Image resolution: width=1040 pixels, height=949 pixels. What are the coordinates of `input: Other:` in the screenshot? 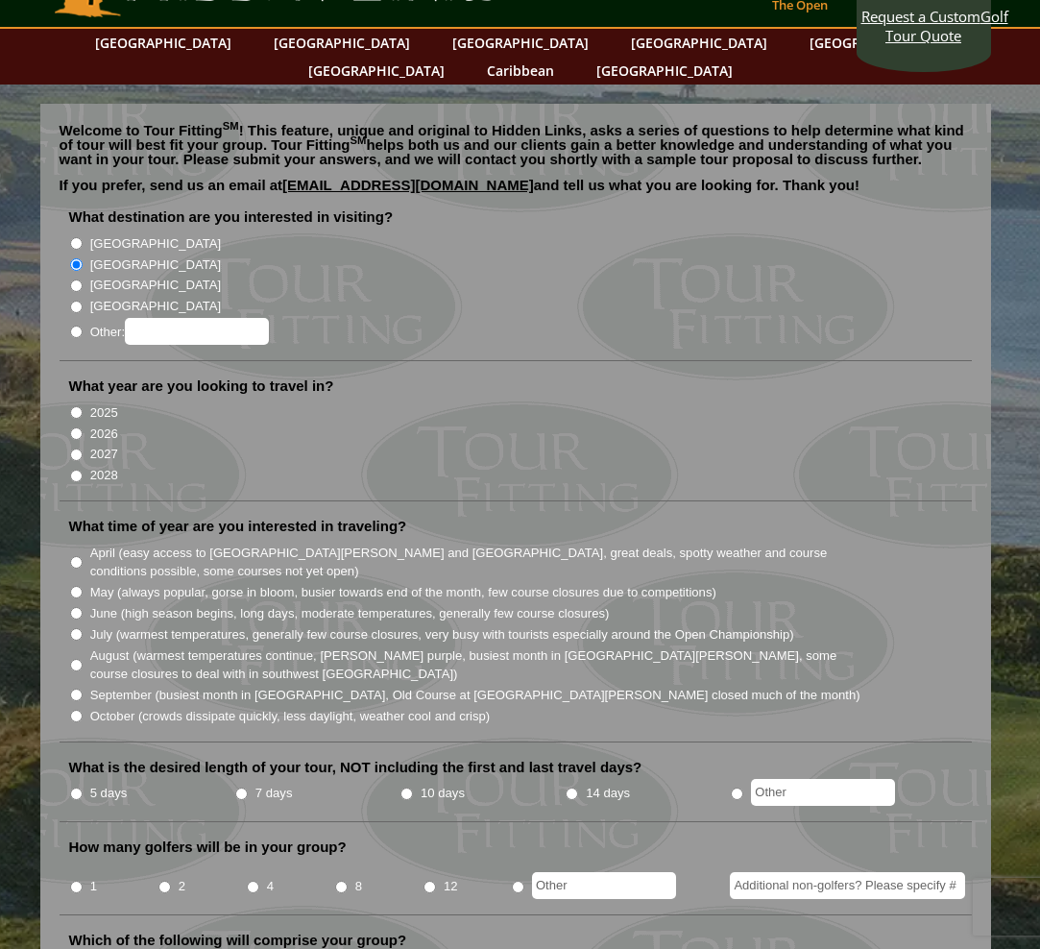 It's located at (197, 331).